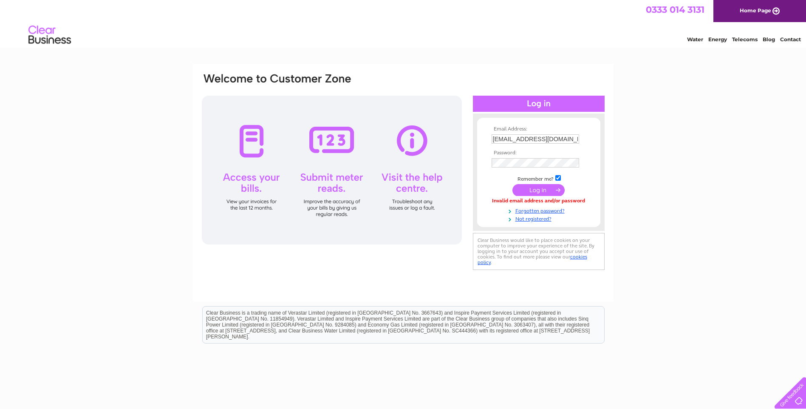 The image size is (806, 409). Describe the element at coordinates (539, 251) in the screenshot. I see `div: Clear Business would like to place cookies on your computer to improve your experience of the sit...` at that location.